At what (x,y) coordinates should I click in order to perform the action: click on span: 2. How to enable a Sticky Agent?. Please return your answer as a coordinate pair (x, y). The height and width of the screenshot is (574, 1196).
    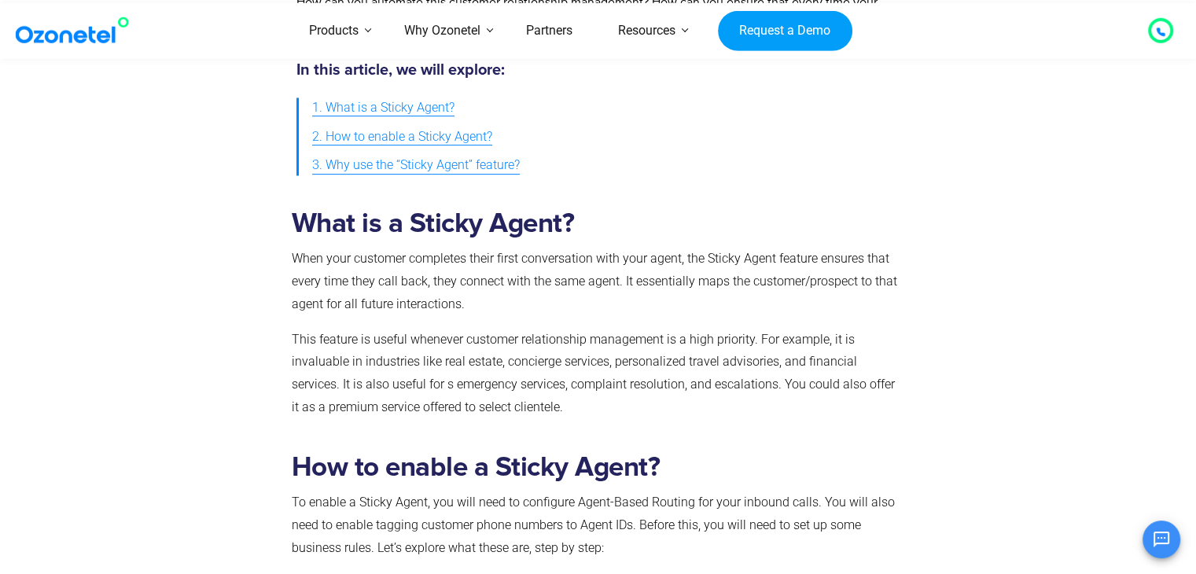
    Looking at the image, I should click on (402, 137).